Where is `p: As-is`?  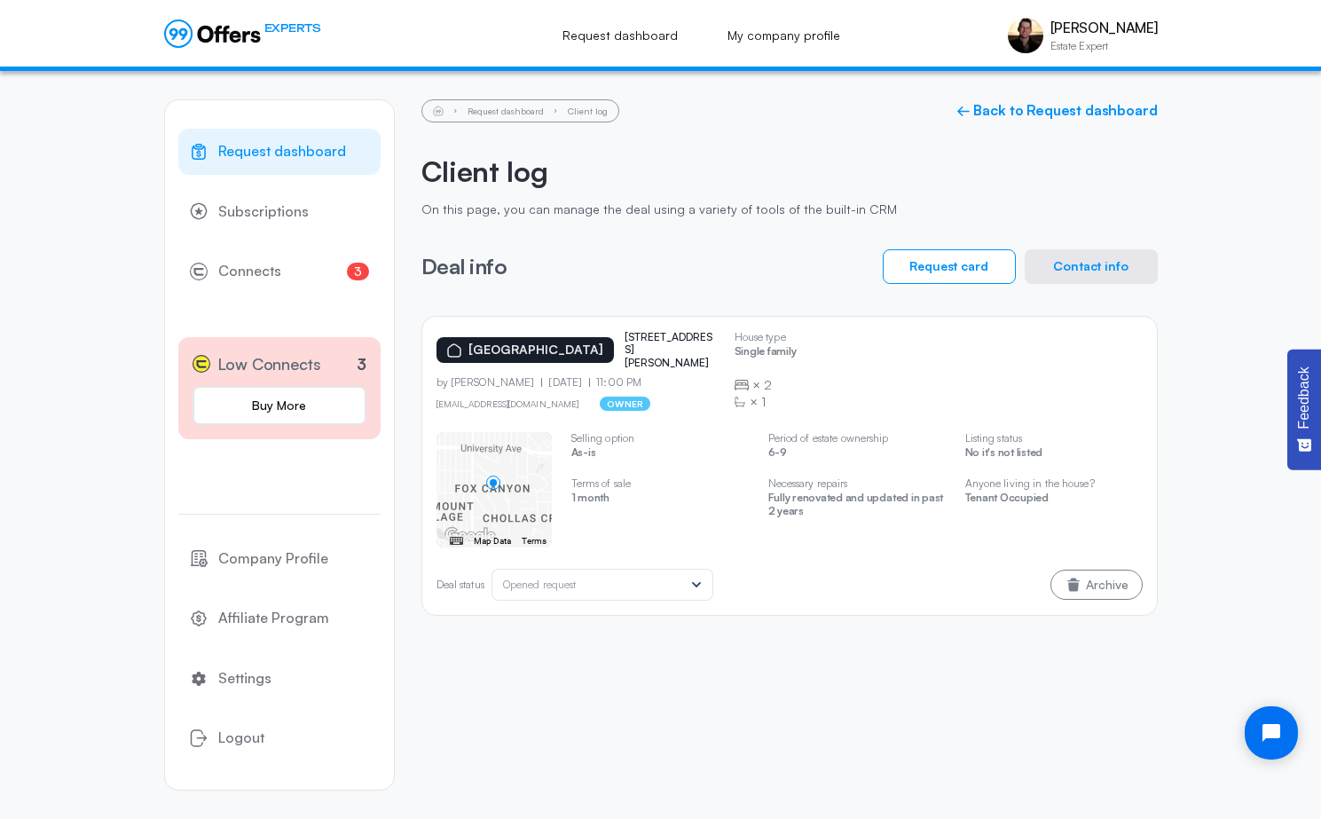
p: As-is is located at coordinates (660, 454).